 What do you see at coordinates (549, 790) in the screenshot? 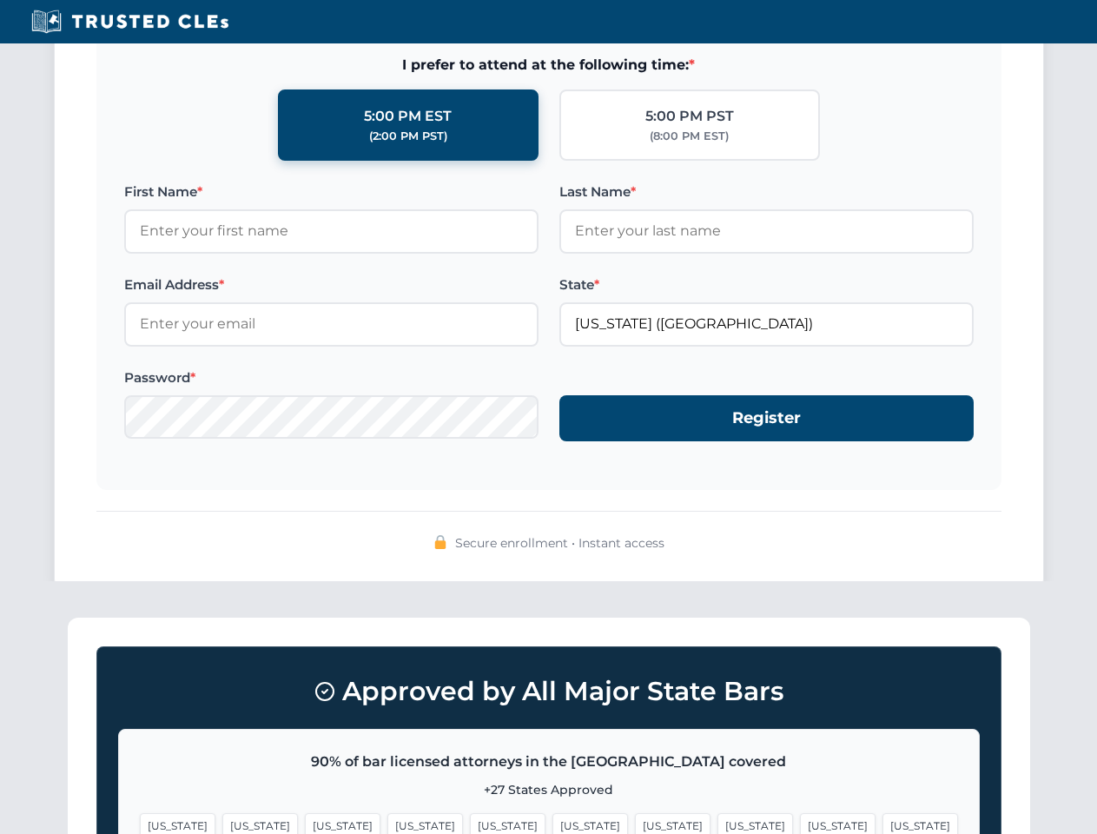
I see `p: +27 States Approved` at bounding box center [549, 790].